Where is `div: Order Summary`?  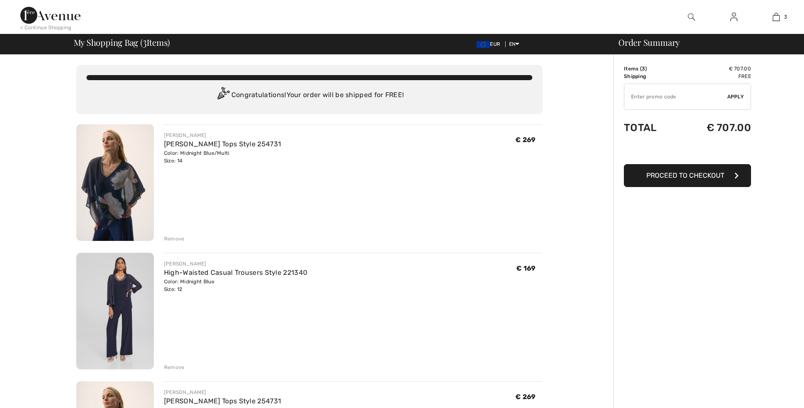
div: Order Summary is located at coordinates (704, 42).